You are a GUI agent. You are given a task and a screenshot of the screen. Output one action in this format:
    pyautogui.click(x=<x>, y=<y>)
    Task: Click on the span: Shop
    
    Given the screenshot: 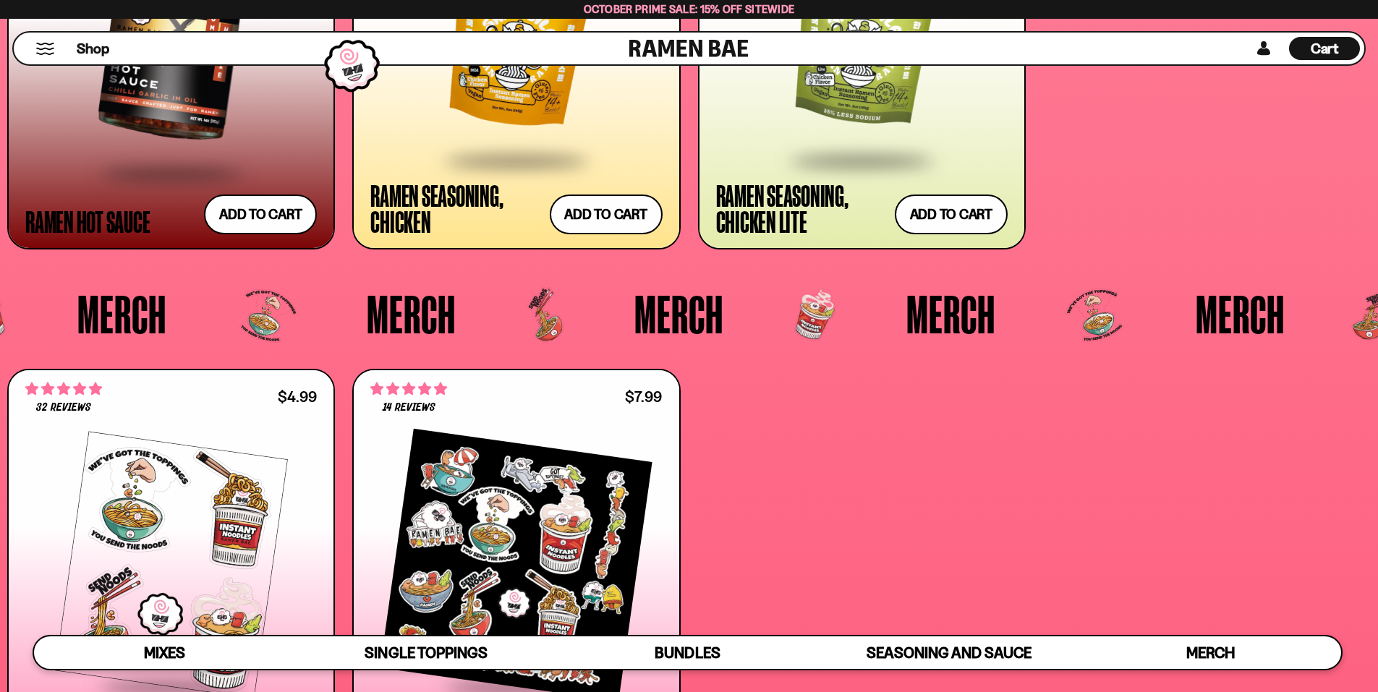 What is the action you would take?
    pyautogui.click(x=93, y=48)
    